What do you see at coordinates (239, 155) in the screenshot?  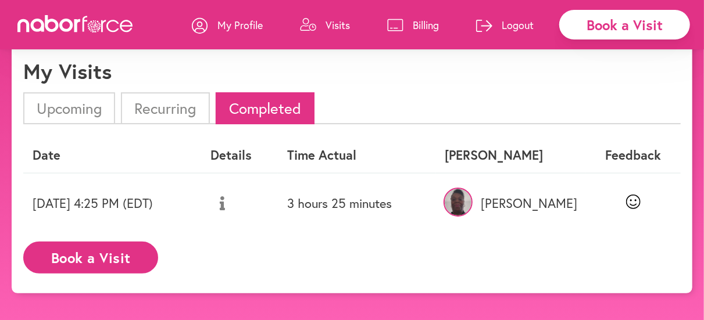 I see `th: Details` at bounding box center [239, 155].